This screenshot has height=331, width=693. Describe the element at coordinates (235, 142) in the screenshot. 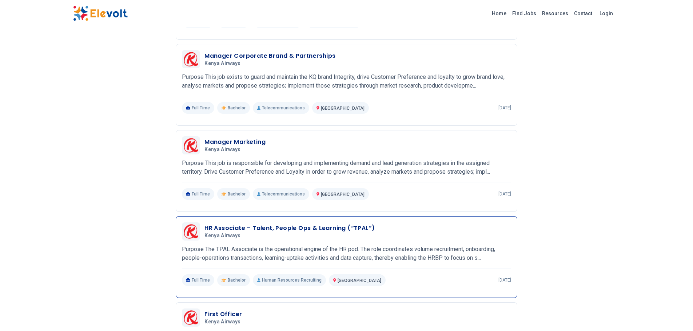

I see `h3: Manager Marketing` at that location.